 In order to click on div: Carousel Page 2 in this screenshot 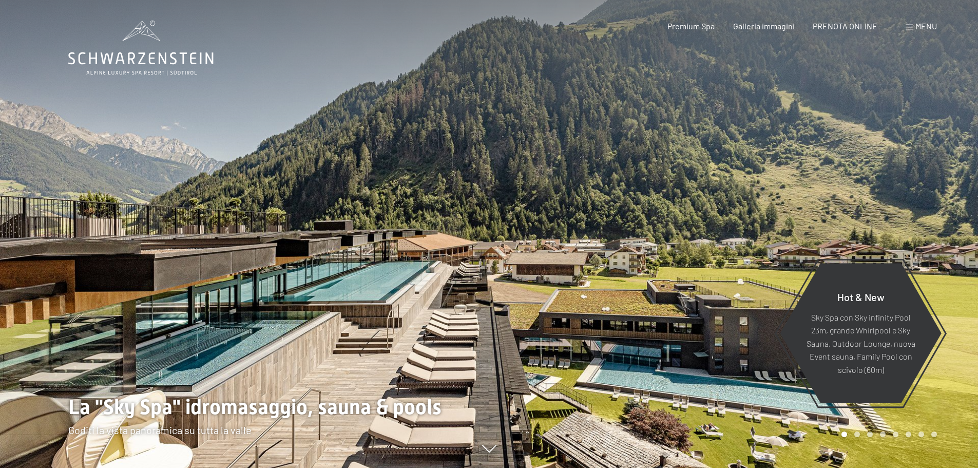, I will do `click(857, 434)`.